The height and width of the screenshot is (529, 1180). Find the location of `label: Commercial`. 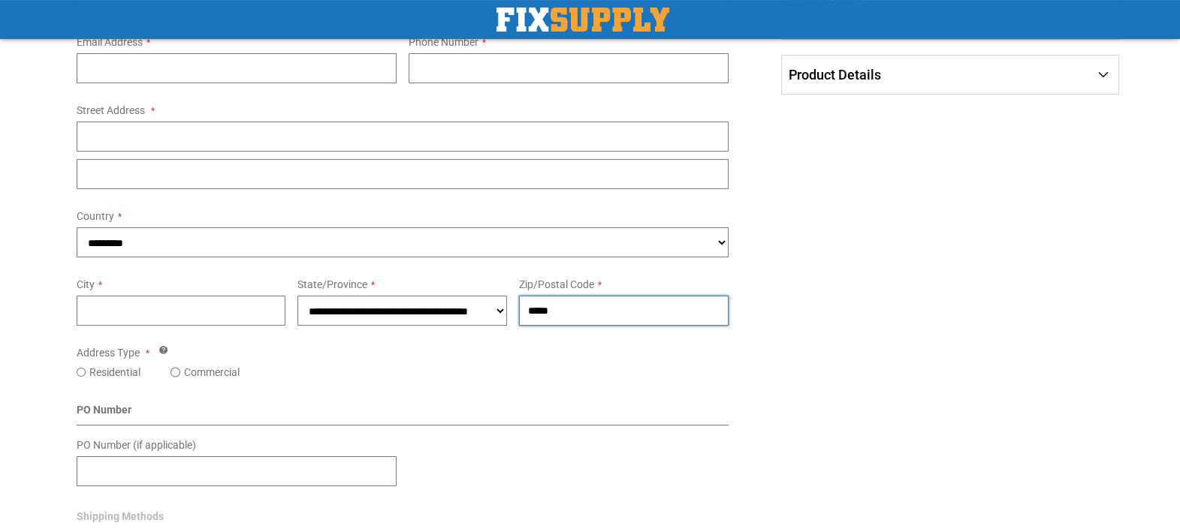

label: Commercial is located at coordinates (212, 372).